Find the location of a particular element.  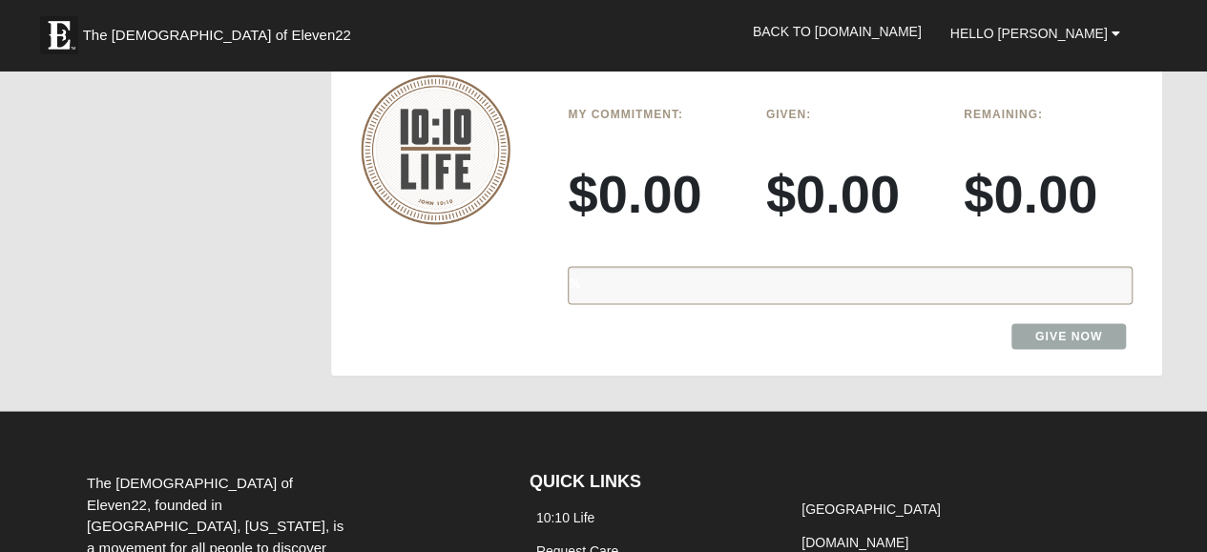

img: 10-10-Life-logo-round-no-scripture.png is located at coordinates (435, 149).